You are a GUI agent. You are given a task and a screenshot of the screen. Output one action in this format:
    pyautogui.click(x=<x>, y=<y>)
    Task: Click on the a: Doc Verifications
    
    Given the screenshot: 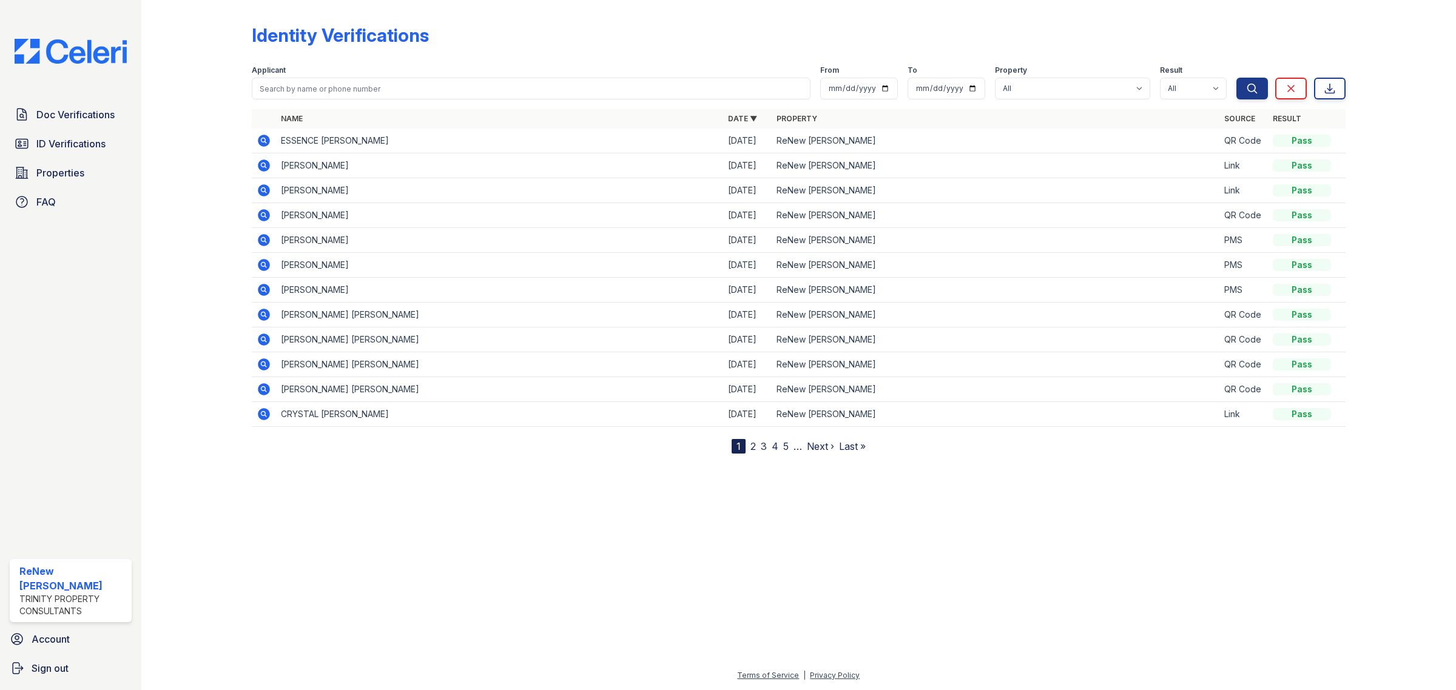 What is the action you would take?
    pyautogui.click(x=70, y=115)
    